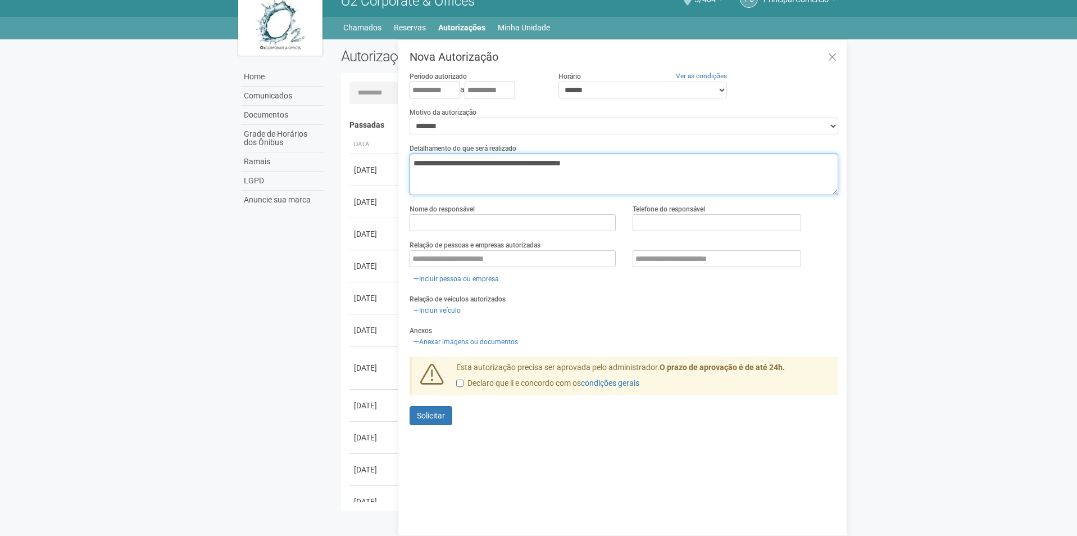 The image size is (1077, 536). I want to click on a: Reservas, so click(410, 28).